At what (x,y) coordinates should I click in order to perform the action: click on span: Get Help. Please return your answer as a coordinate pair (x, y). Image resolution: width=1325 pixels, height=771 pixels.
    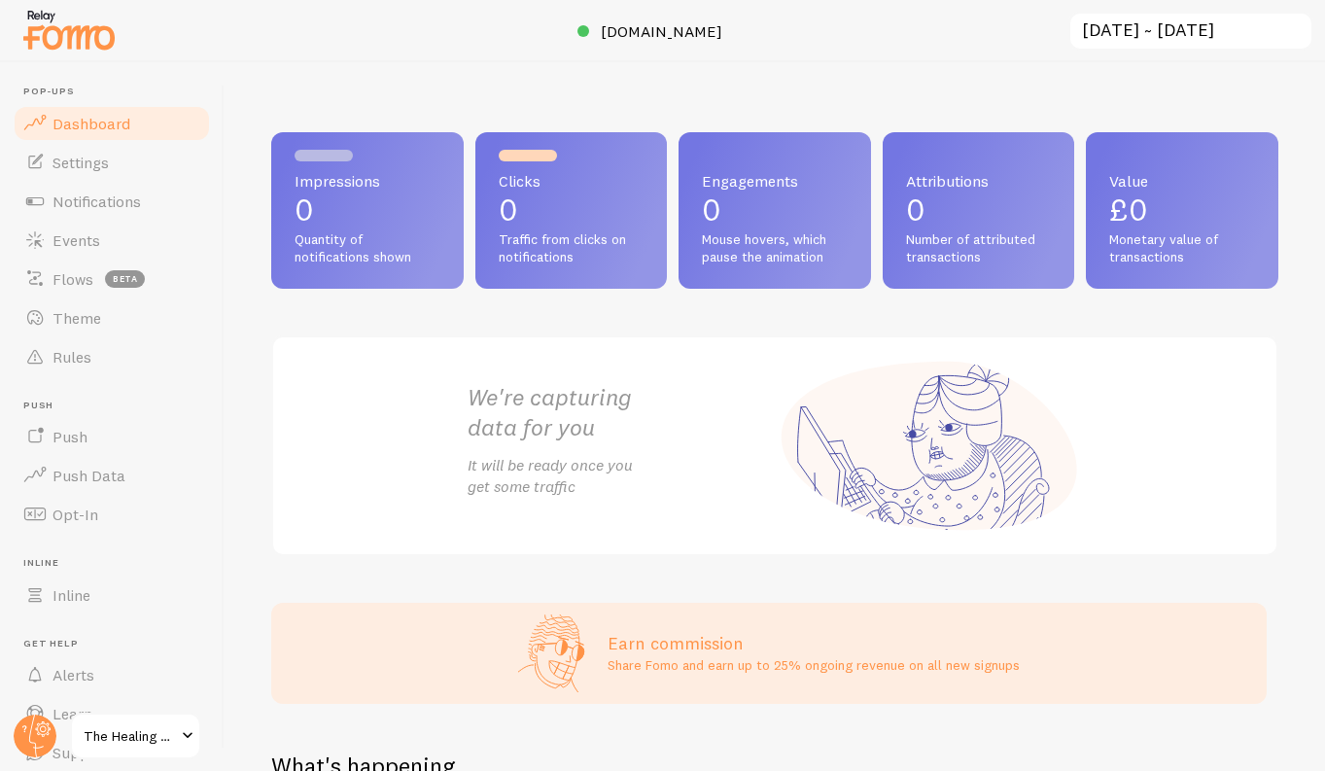
    Looking at the image, I should click on (118, 643).